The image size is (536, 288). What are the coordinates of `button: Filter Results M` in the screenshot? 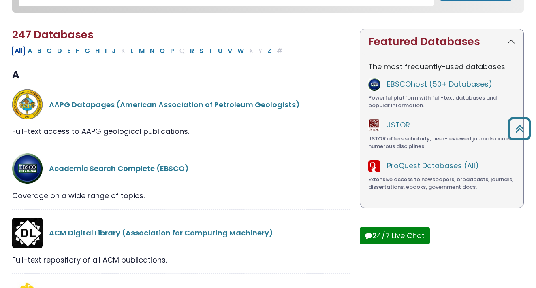 It's located at (142, 51).